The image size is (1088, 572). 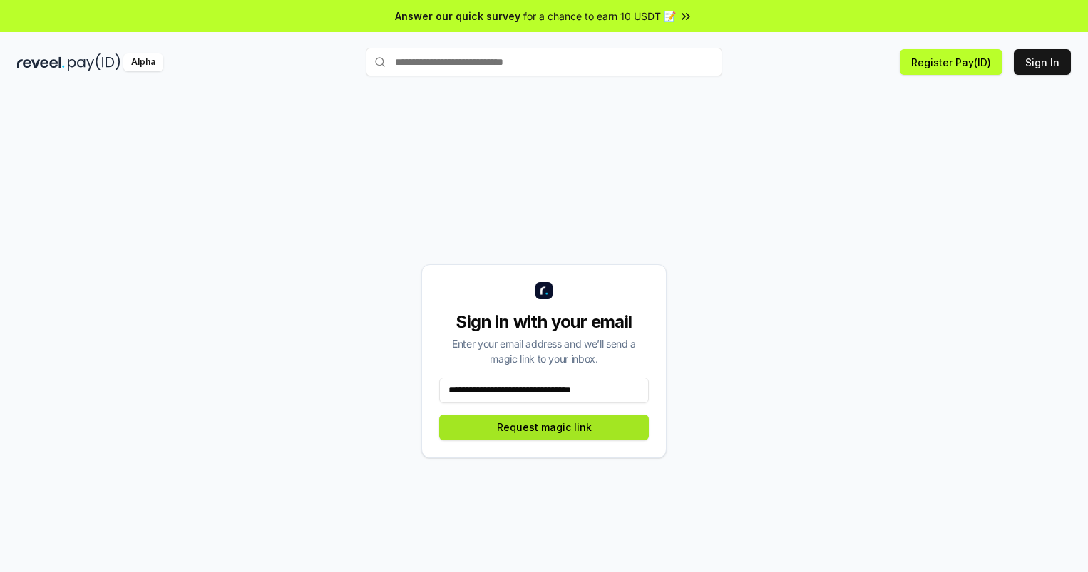 What do you see at coordinates (143, 62) in the screenshot?
I see `div: Alpha` at bounding box center [143, 62].